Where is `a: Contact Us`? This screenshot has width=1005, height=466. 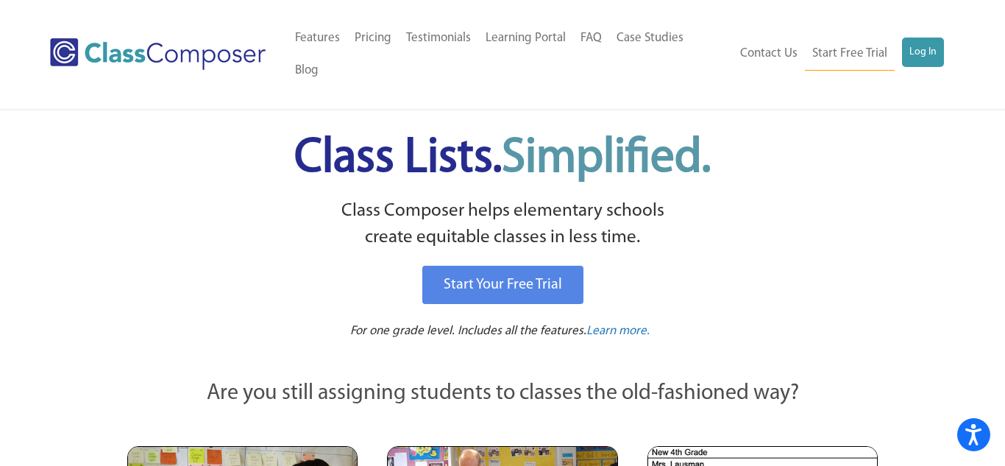 a: Contact Us is located at coordinates (769, 54).